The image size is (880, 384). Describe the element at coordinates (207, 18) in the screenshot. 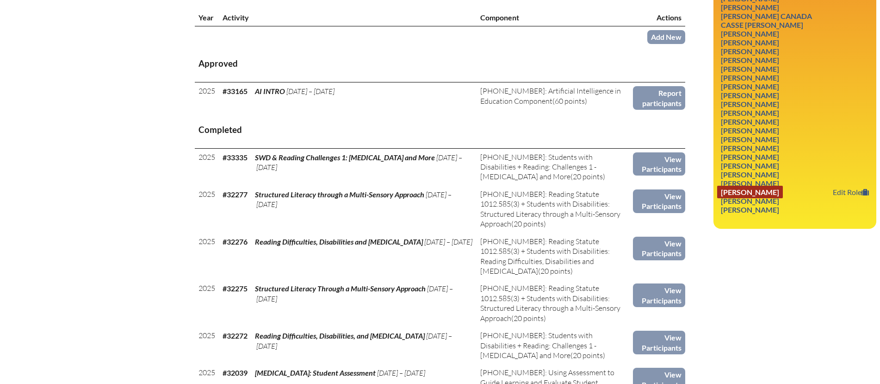

I see `th: Year` at that location.